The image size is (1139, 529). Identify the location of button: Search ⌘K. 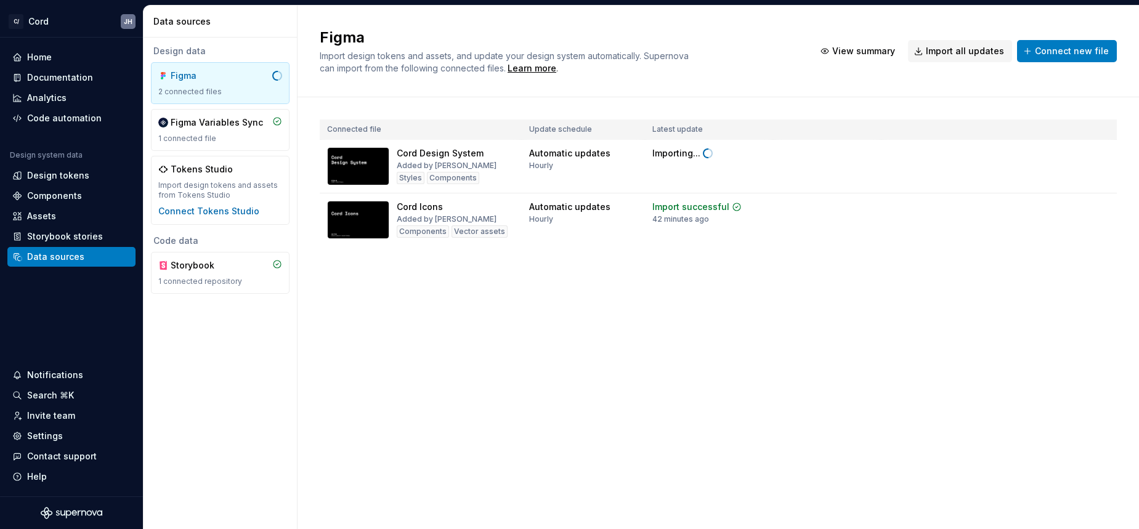
(71, 396).